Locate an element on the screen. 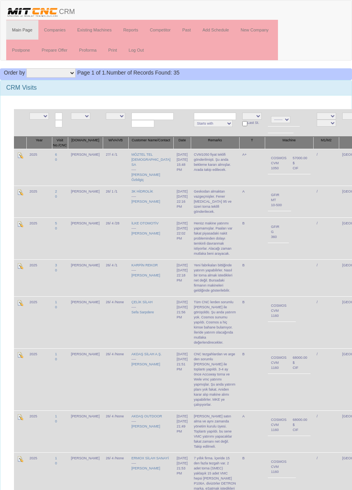  td: Yeni fabrikaları bittiğinde yatırım yapabilirler. Nasıl bir torna almak istedikleri net değil. Bu... is located at coordinates (215, 277).